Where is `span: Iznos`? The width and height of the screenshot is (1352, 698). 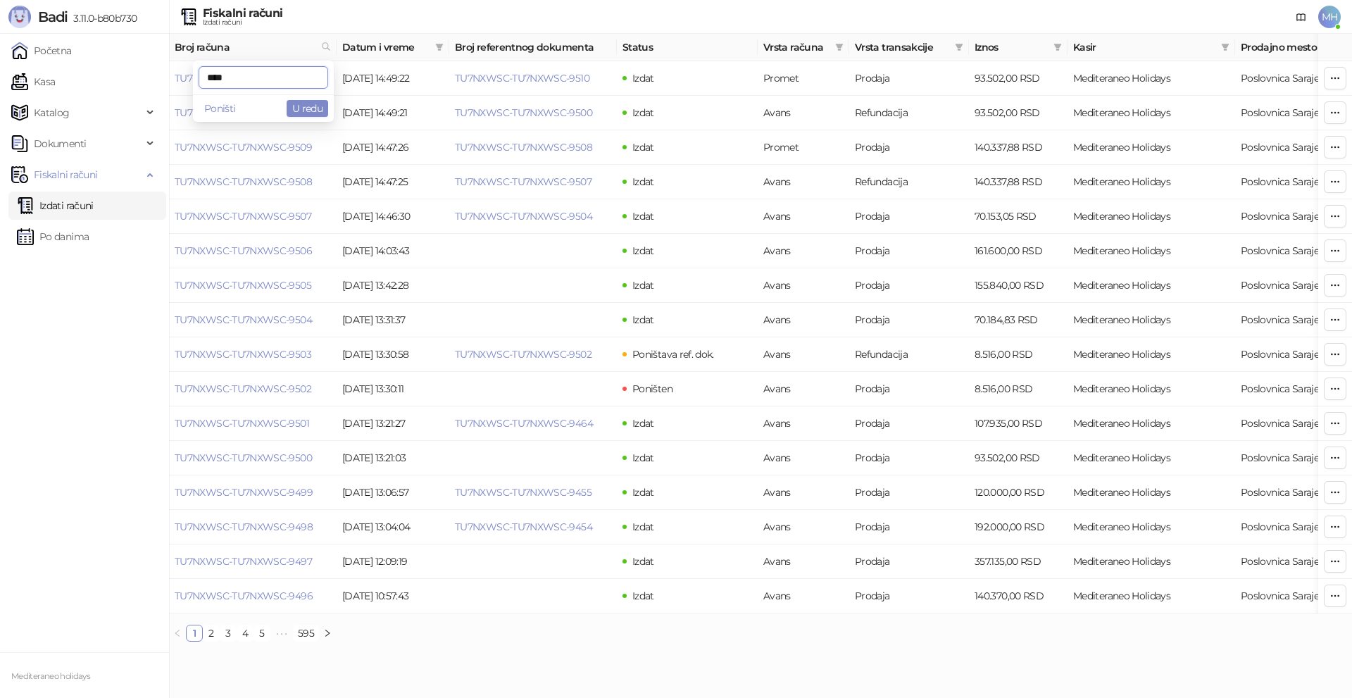 span: Iznos is located at coordinates (1011, 47).